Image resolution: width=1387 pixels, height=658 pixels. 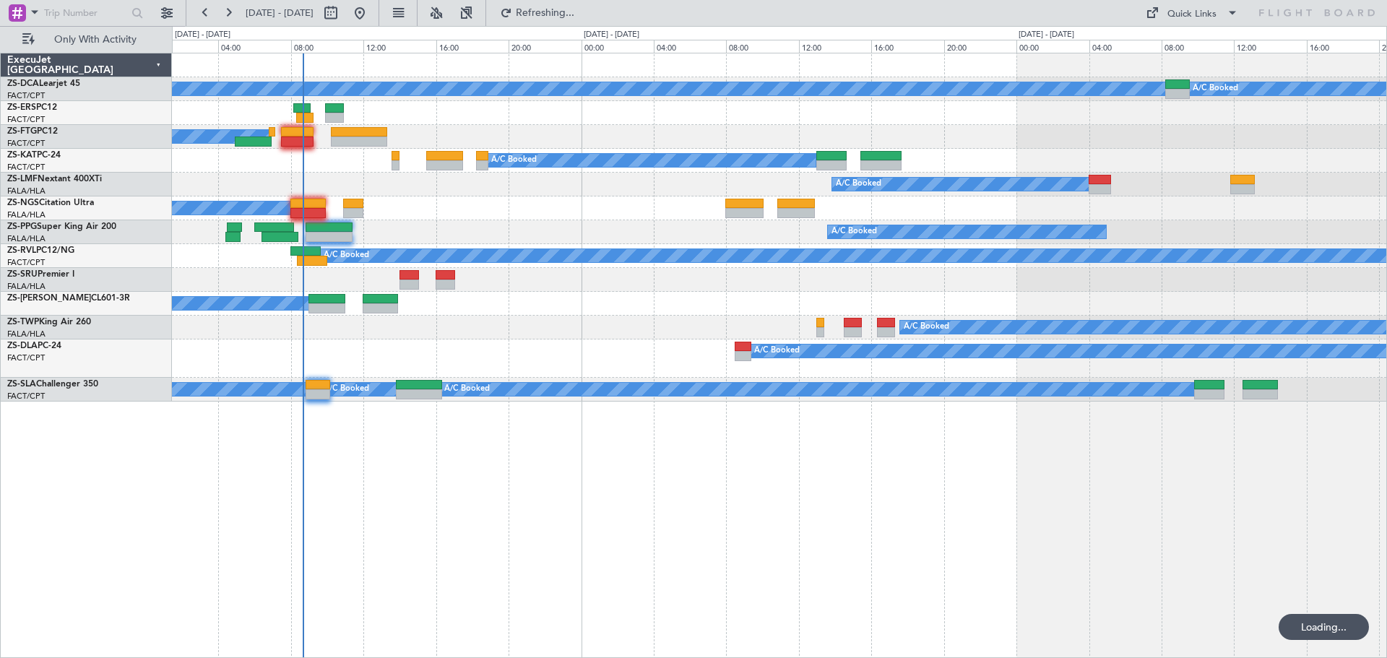 I want to click on a: ZS-ERSPC12, so click(x=32, y=108).